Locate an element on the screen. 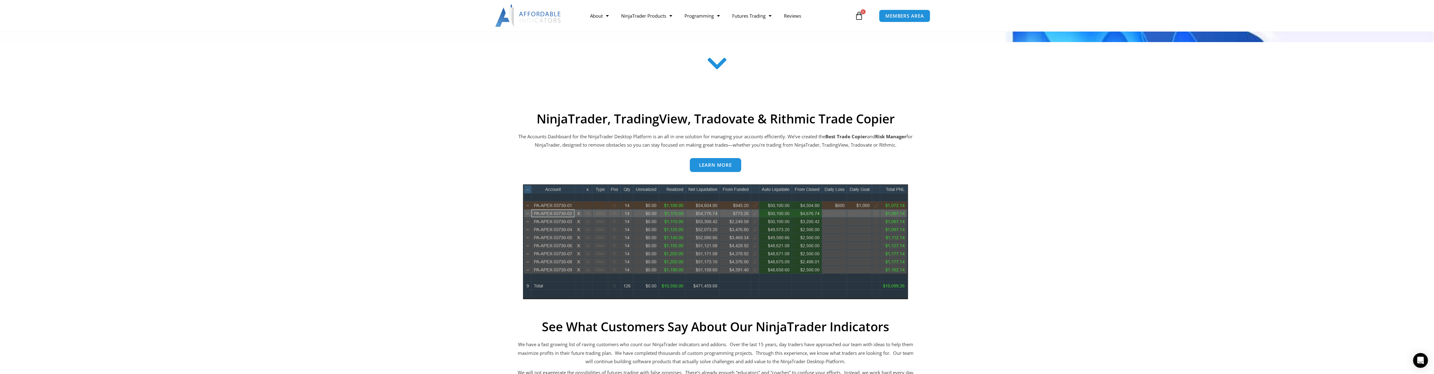  img: LogoAI | Affordable Indicators – NinjaTrader is located at coordinates (528, 16).